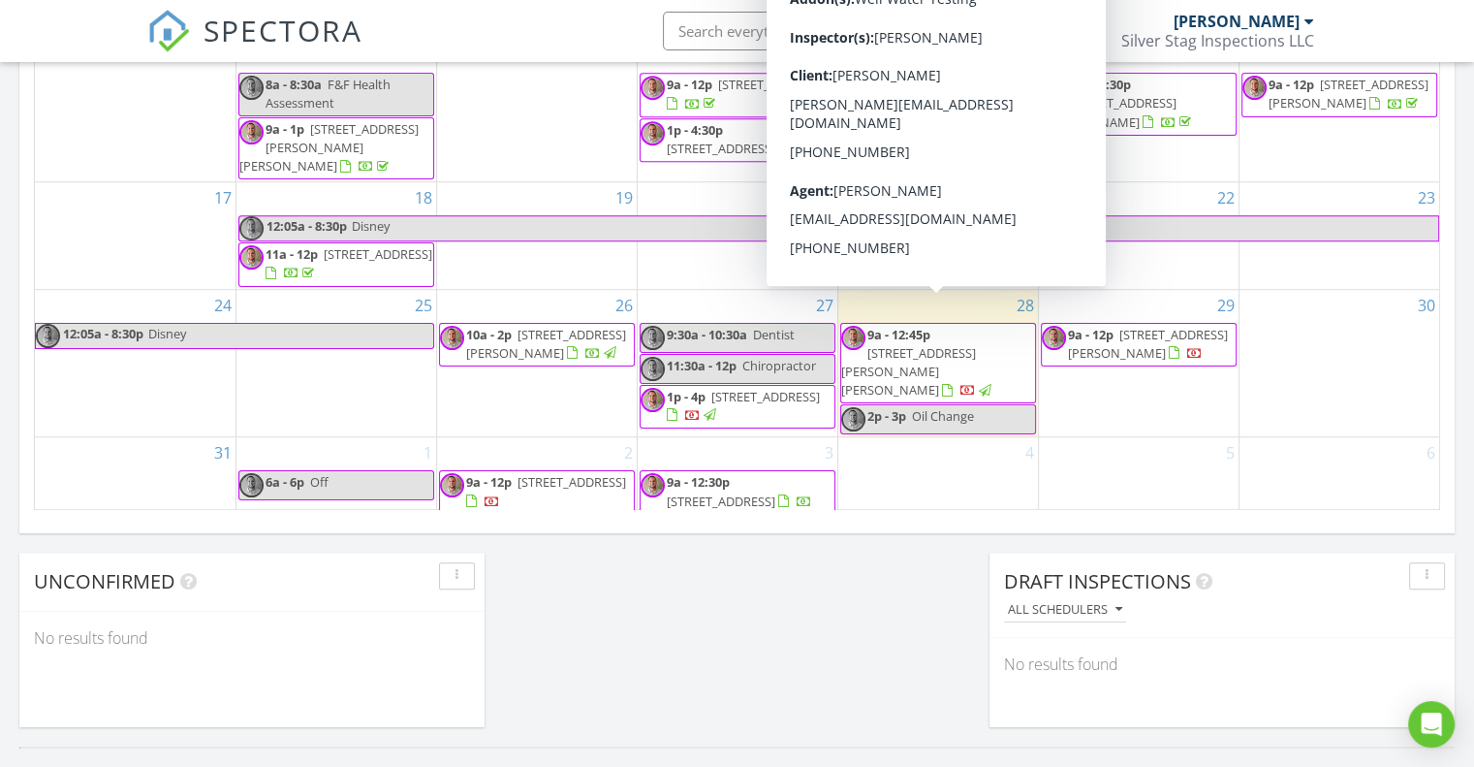 The width and height of the screenshot is (1474, 767). Describe the element at coordinates (223, 453) in the screenshot. I see `a: Go to August 31, 2025` at that location.